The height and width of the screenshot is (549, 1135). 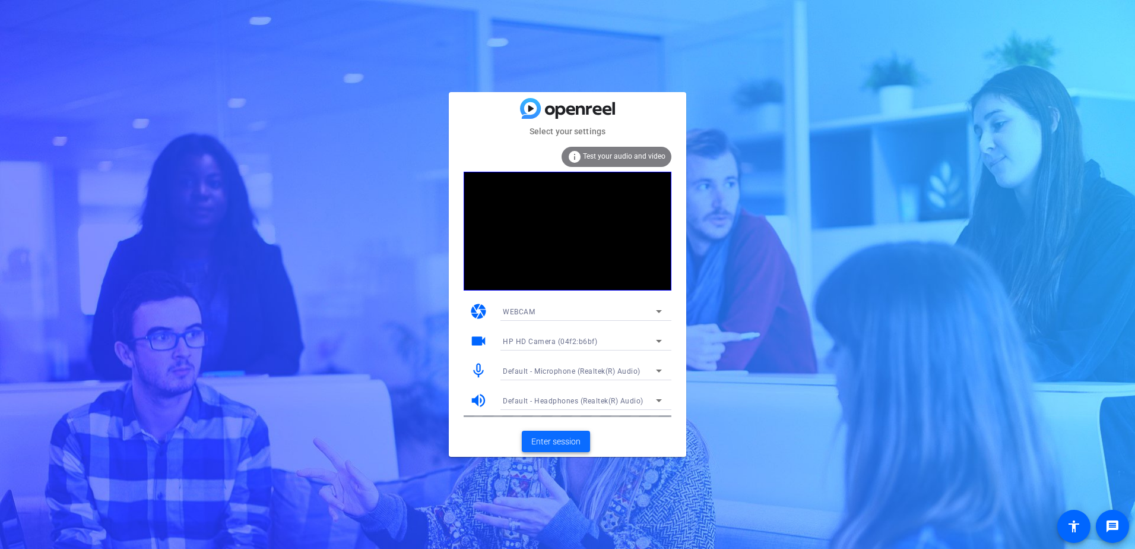 What do you see at coordinates (624, 156) in the screenshot?
I see `span: Test your audio and video` at bounding box center [624, 156].